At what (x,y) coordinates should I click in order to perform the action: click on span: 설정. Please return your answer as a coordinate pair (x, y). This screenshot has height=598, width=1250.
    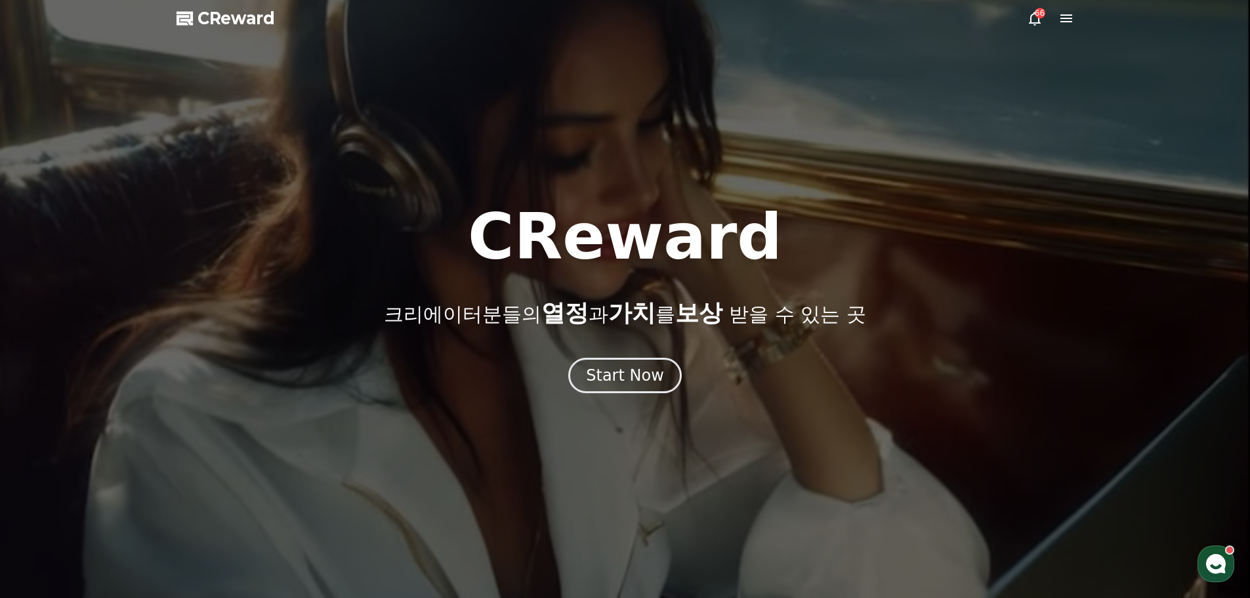
    Looking at the image, I should click on (211, 441).